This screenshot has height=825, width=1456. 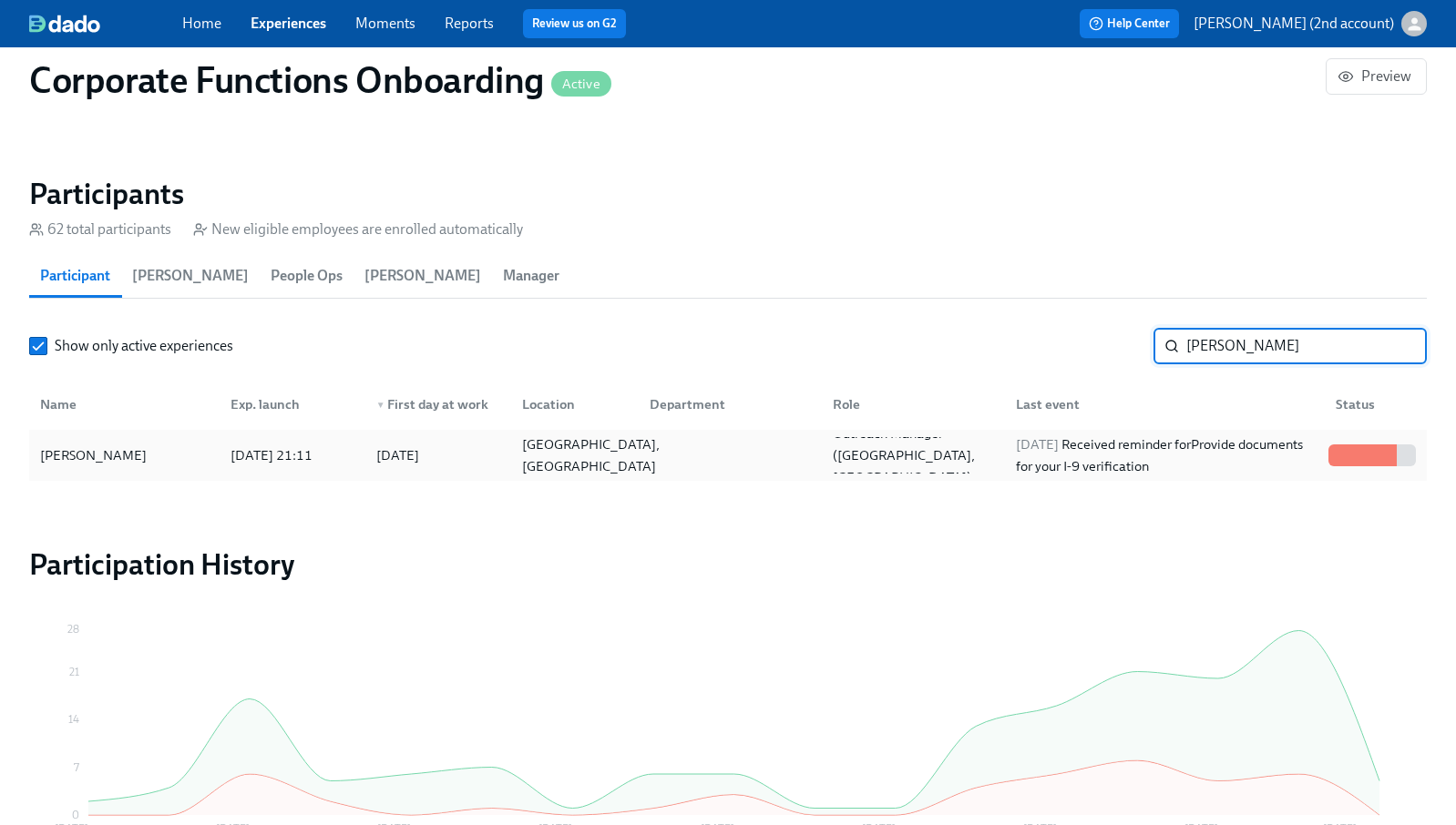 What do you see at coordinates (728, 194) in the screenshot?
I see `h2: Participants` at bounding box center [728, 194].